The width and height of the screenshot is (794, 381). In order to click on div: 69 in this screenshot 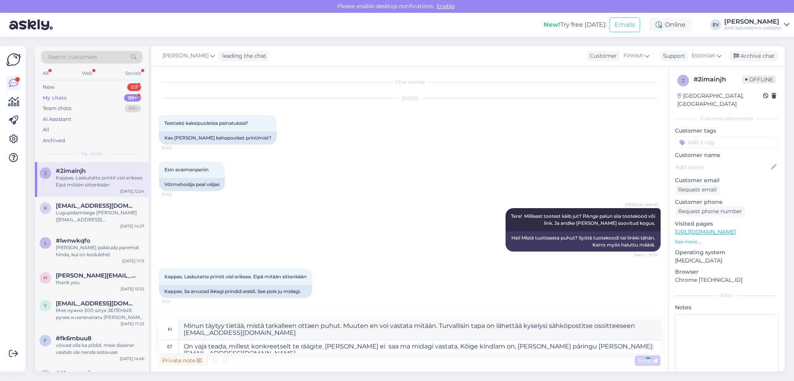, I will do `click(134, 87)`.